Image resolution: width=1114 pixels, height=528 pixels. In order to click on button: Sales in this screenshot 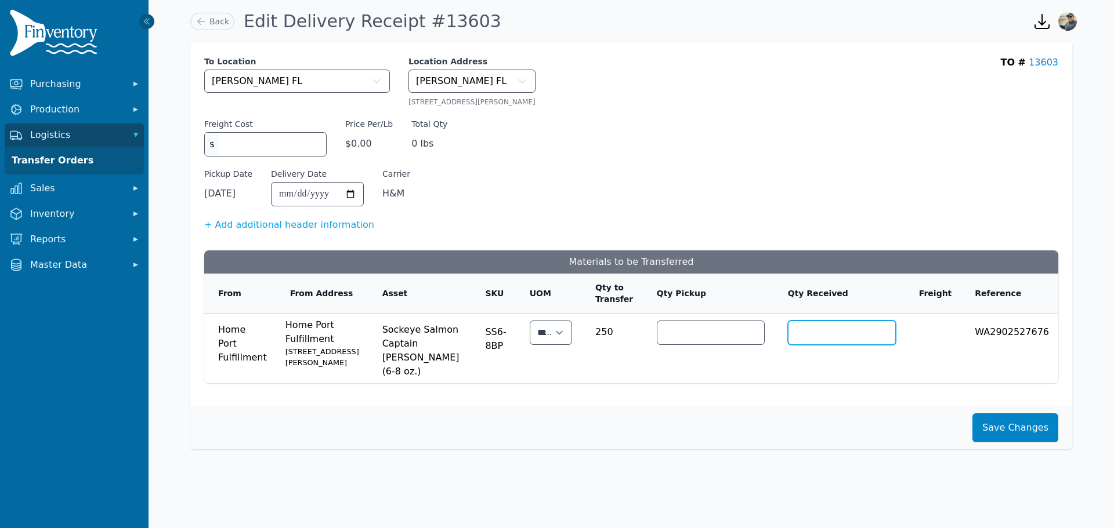, I will do `click(74, 189)`.